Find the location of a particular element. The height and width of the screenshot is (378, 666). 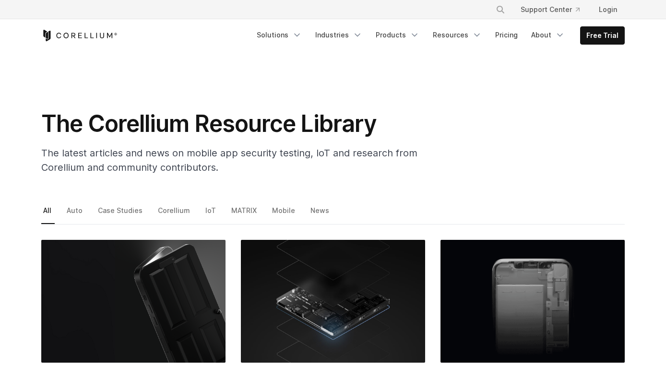

h1: The Corellium Resource Library is located at coordinates (233, 124).